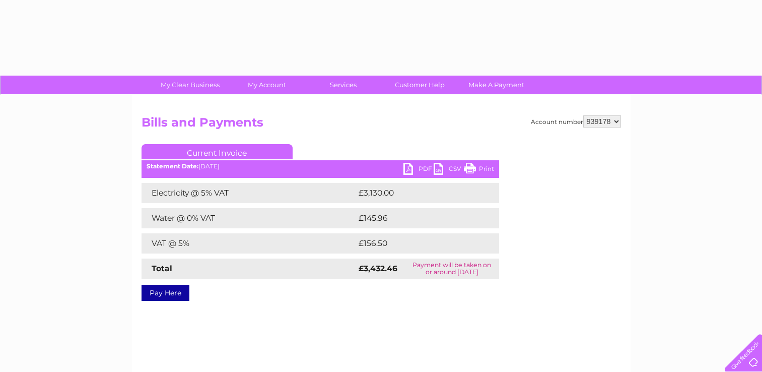 This screenshot has width=762, height=372. What do you see at coordinates (249, 243) in the screenshot?
I see `td: VAT @ 5%` at bounding box center [249, 243].